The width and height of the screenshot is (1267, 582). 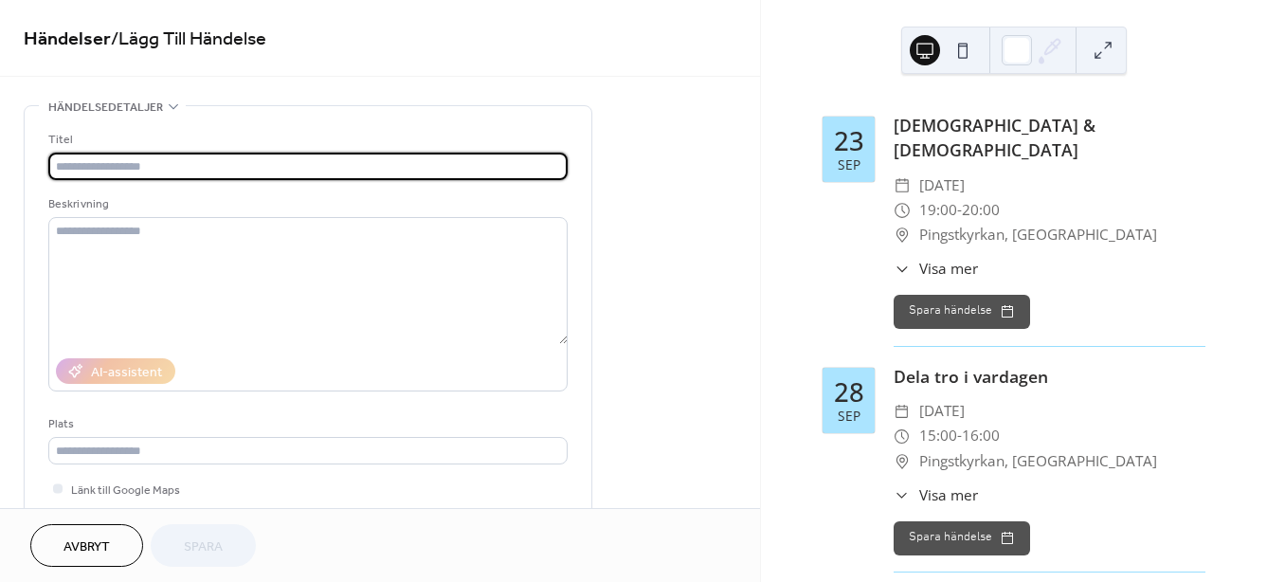 What do you see at coordinates (306, 139) in the screenshot?
I see `div: Titel` at bounding box center [306, 139].